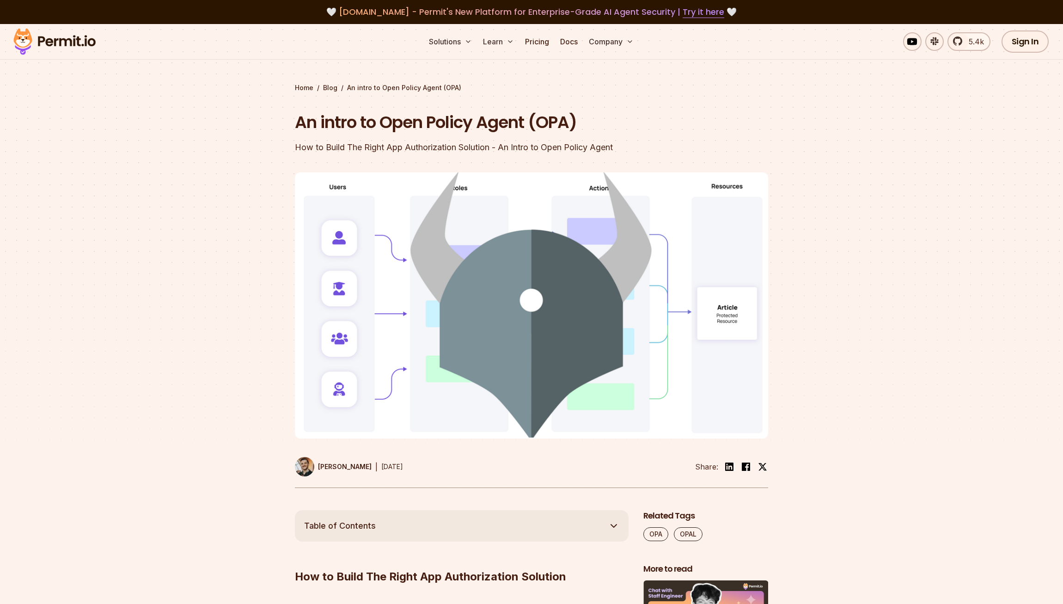 The width and height of the screenshot is (1063, 604). I want to click on button: Table of Contents, so click(462, 526).